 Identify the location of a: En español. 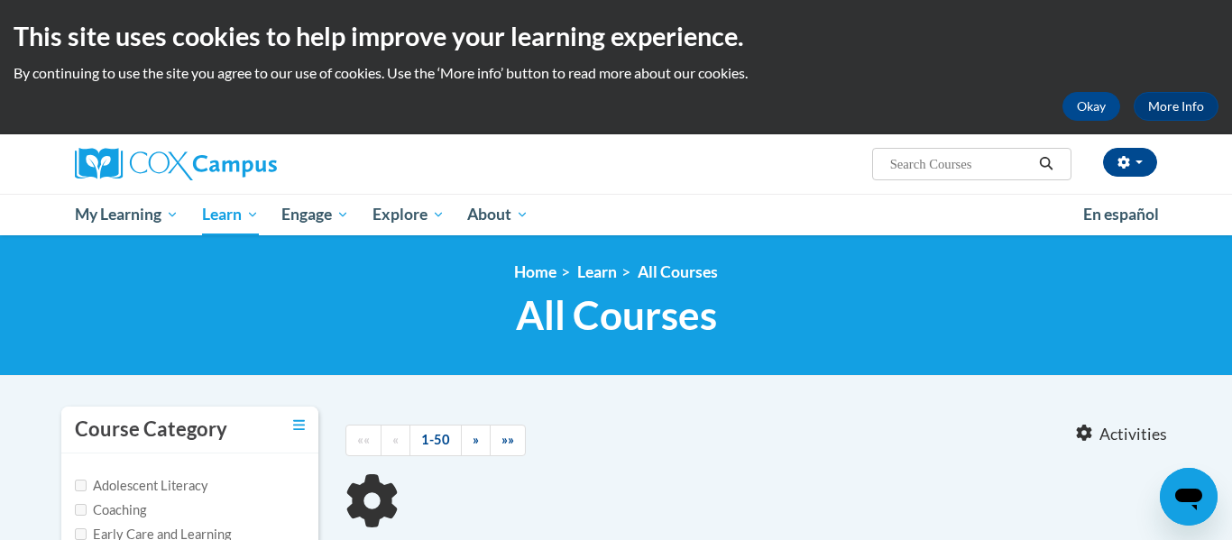
(1121, 215).